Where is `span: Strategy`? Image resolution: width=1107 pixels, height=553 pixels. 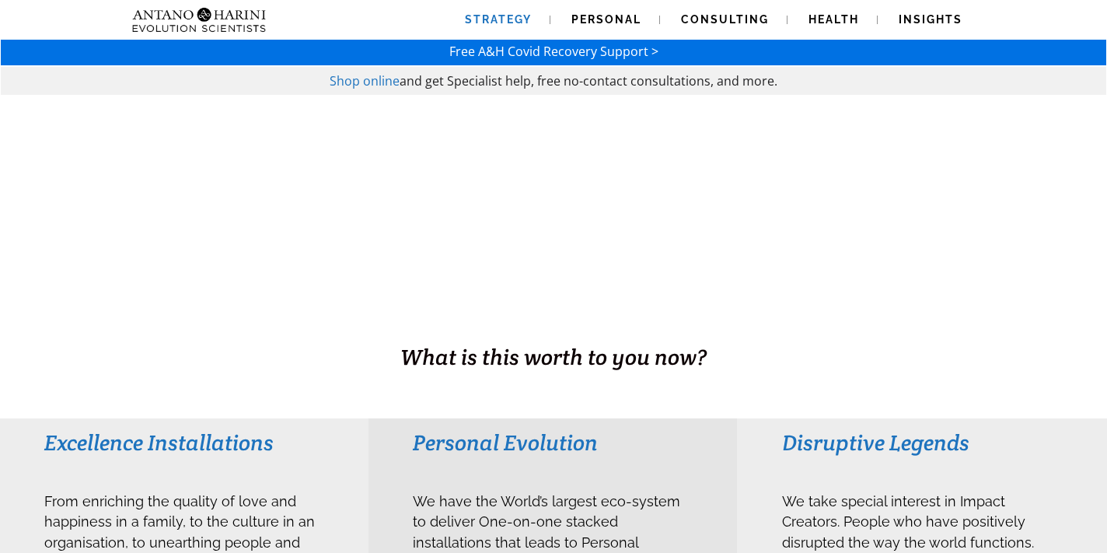 span: Strategy is located at coordinates (498, 19).